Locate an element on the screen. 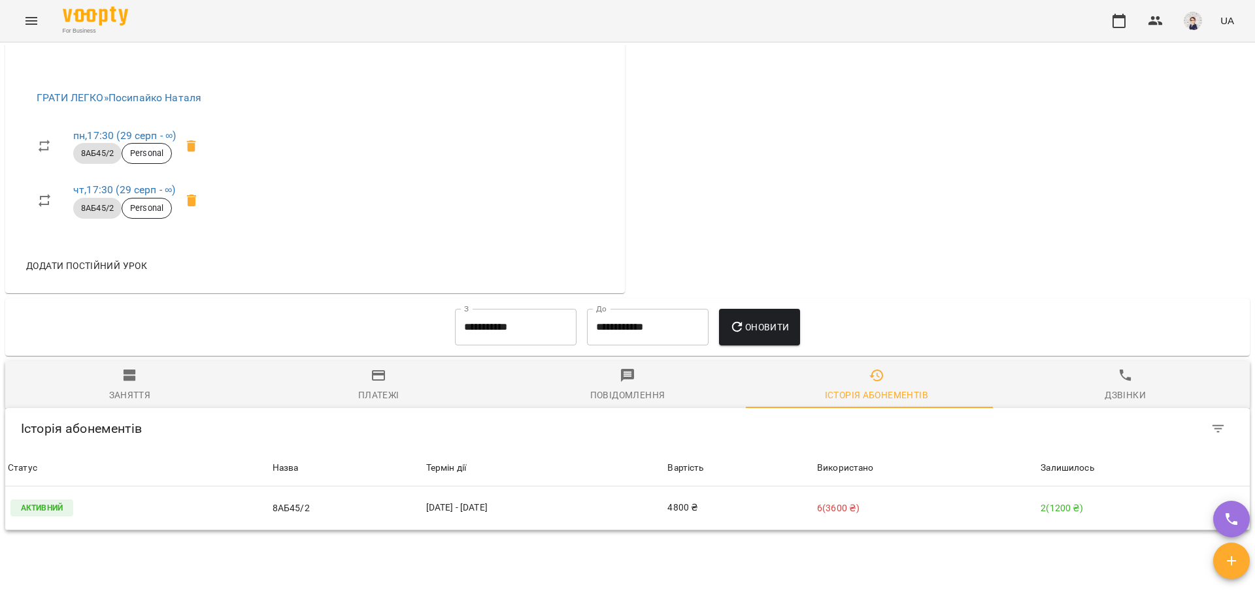 This screenshot has width=1255, height=600. td: 4800 ₴ is located at coordinates (739, 508).